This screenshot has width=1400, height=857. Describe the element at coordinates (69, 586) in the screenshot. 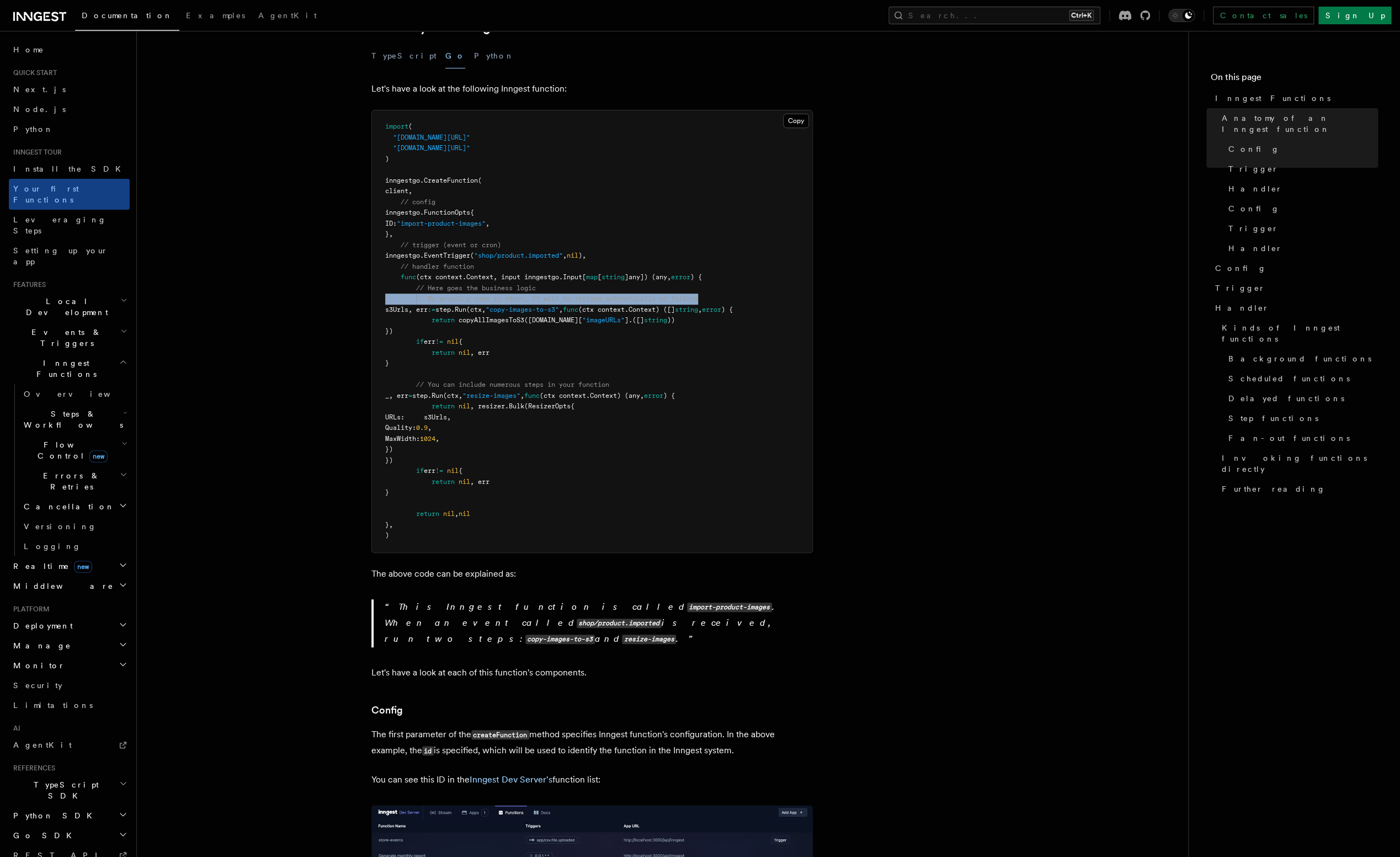

I see `button: Middleware` at that location.